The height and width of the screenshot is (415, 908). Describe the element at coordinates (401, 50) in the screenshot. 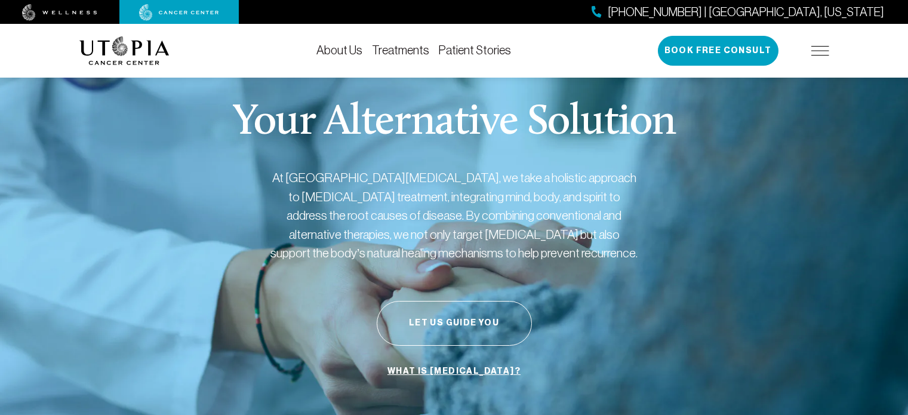

I see `a: Treatments` at that location.